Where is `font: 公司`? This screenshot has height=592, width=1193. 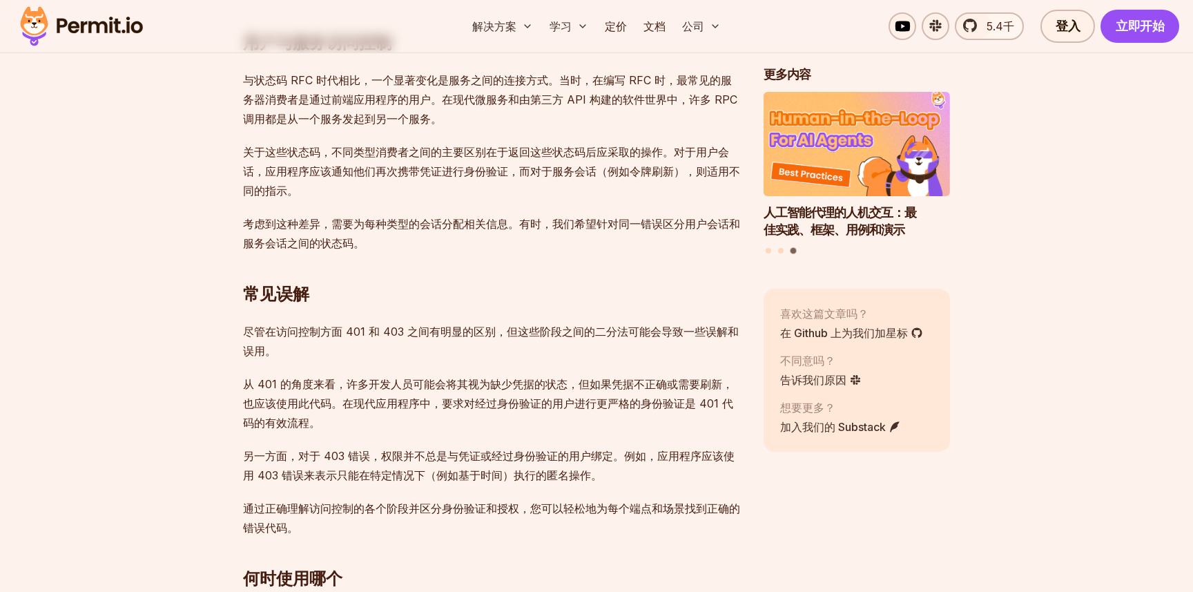
font: 公司 is located at coordinates (693, 26).